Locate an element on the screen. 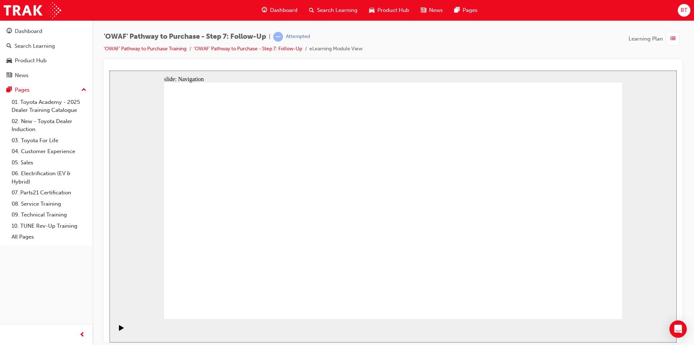  button: Pages is located at coordinates (46, 90).